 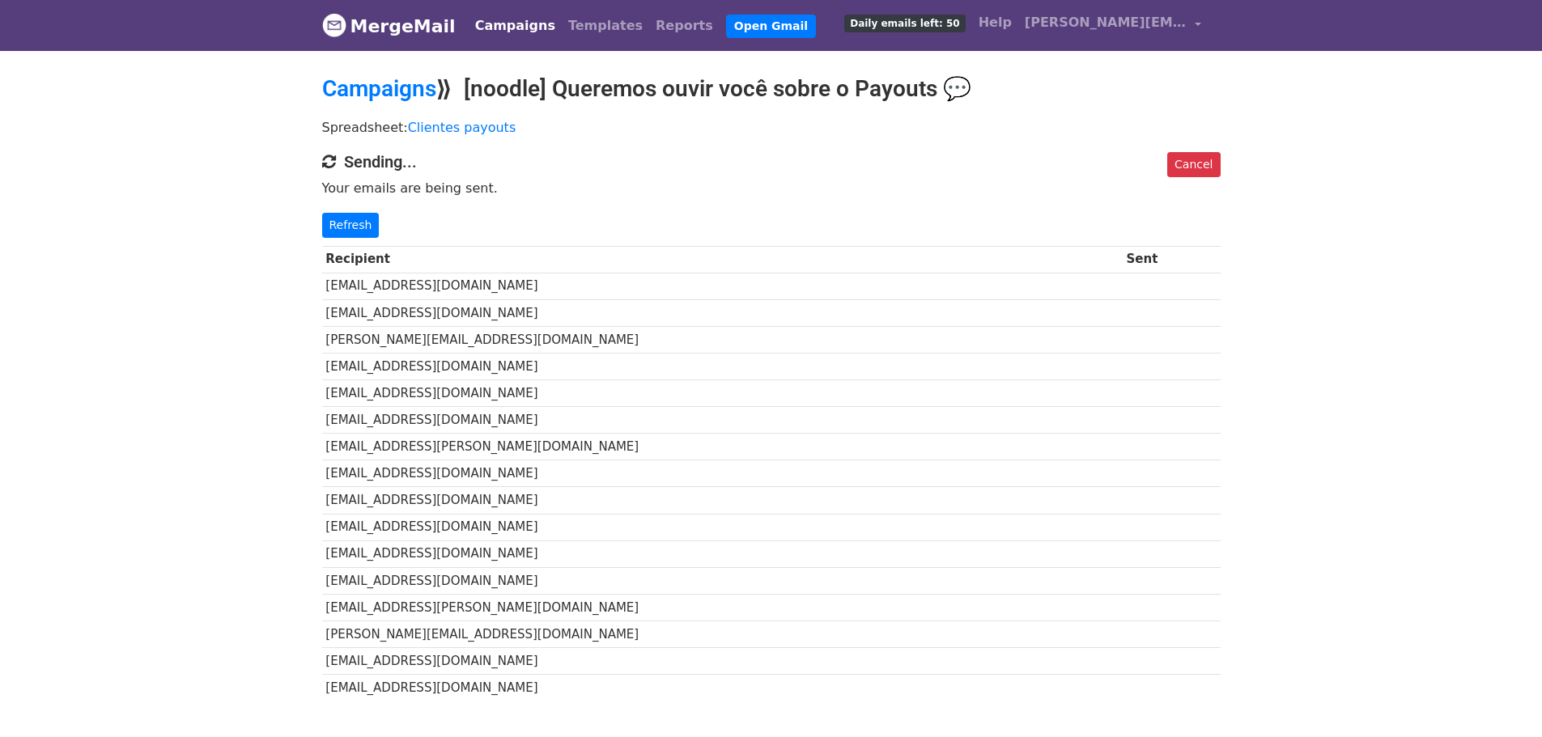 What do you see at coordinates (771, 188) in the screenshot?
I see `p: Your emails are being sent.` at bounding box center [771, 188].